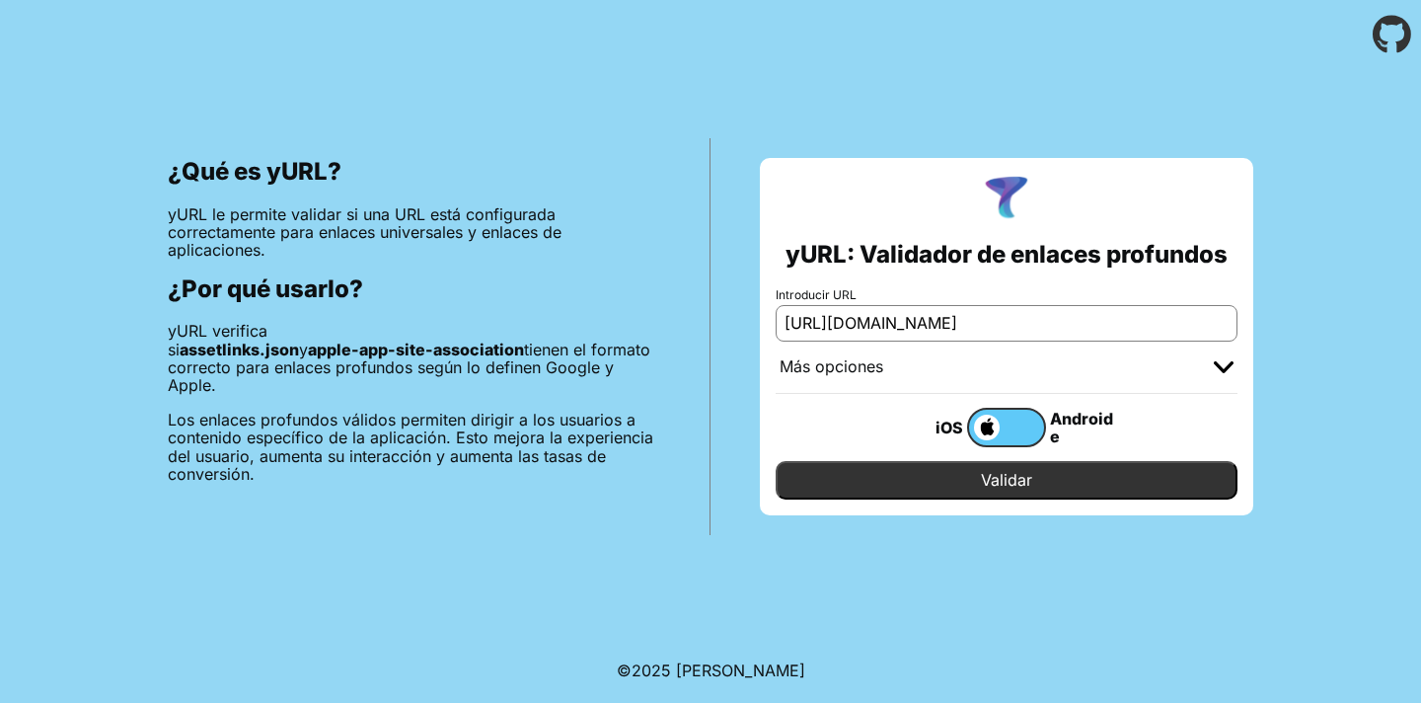  Describe the element at coordinates (1007, 254) in the screenshot. I see `font: yURL: Validador de enlaces profundos` at that location.